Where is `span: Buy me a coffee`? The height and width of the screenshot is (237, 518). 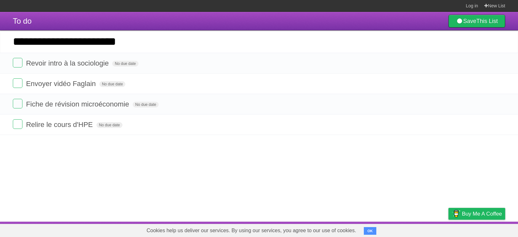
span: Buy me a coffee is located at coordinates (482, 214).